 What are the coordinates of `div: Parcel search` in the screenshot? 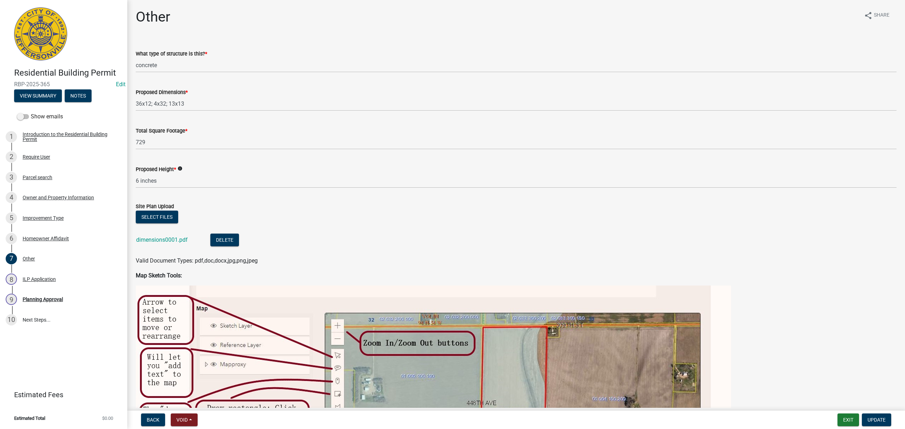 It's located at (37, 177).